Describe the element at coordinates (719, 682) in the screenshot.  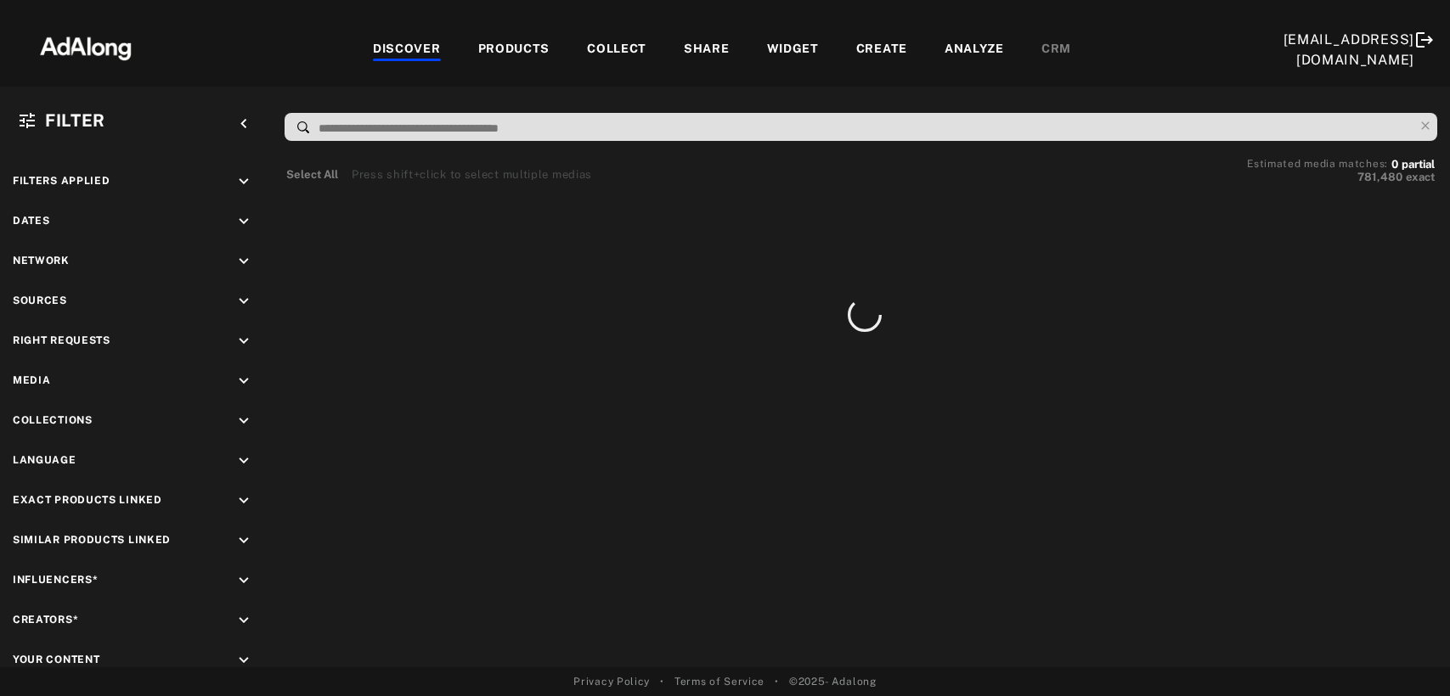
I see `a: Terms of Service` at that location.